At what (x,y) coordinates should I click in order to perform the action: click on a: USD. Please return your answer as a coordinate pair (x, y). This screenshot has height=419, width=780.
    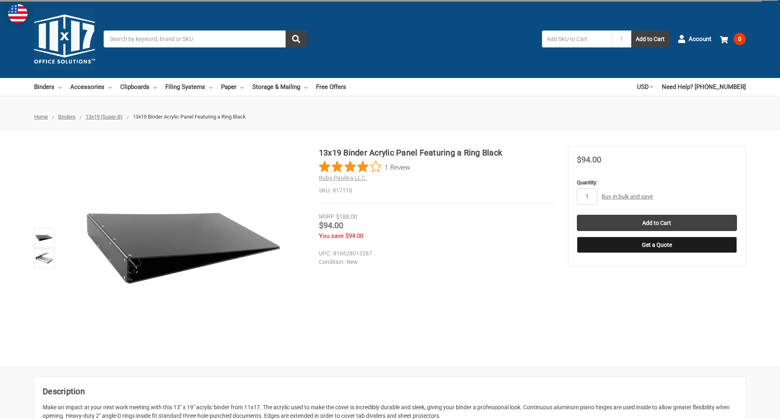
    Looking at the image, I should click on (645, 87).